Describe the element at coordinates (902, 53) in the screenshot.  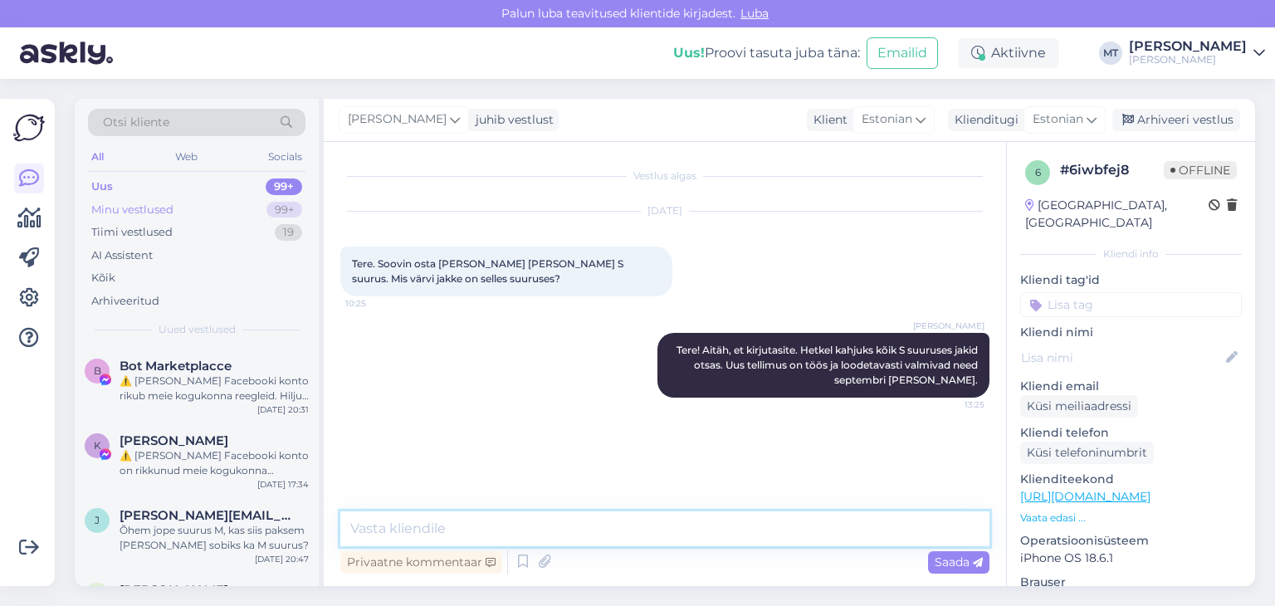
I see `button: Emailid` at that location.